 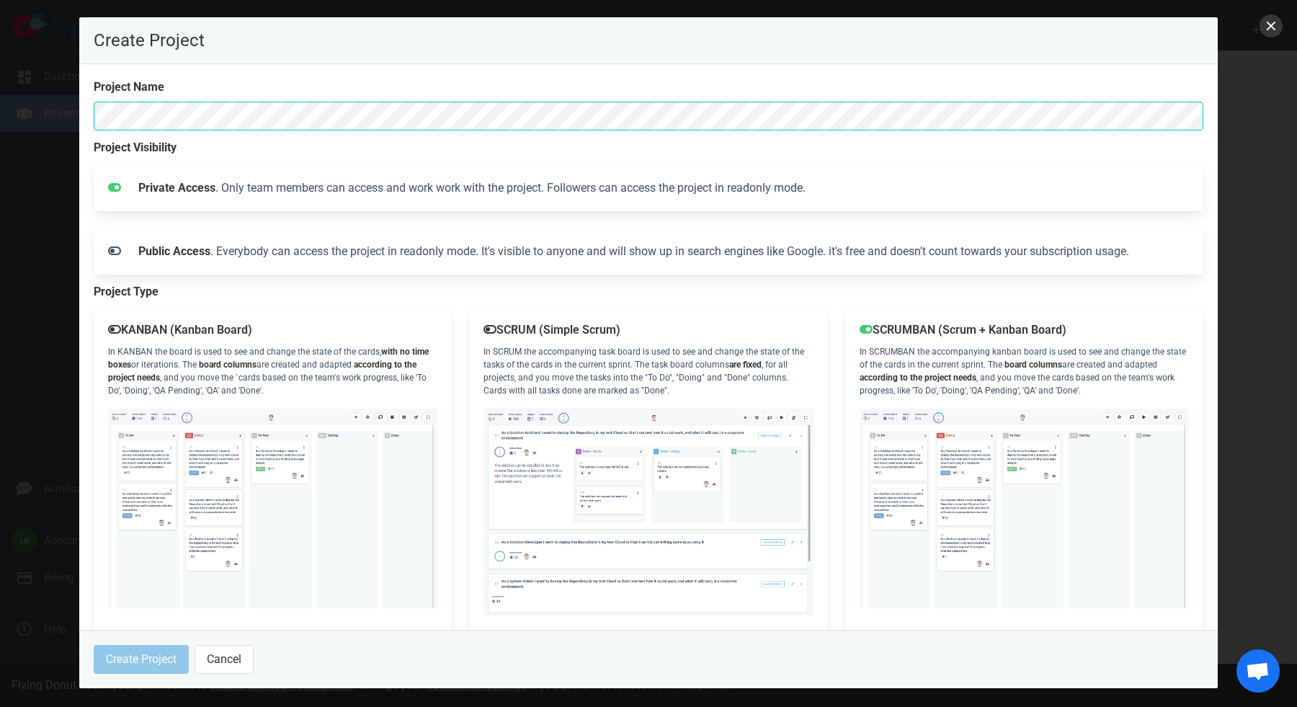 I want to click on label: Project Type, so click(x=648, y=292).